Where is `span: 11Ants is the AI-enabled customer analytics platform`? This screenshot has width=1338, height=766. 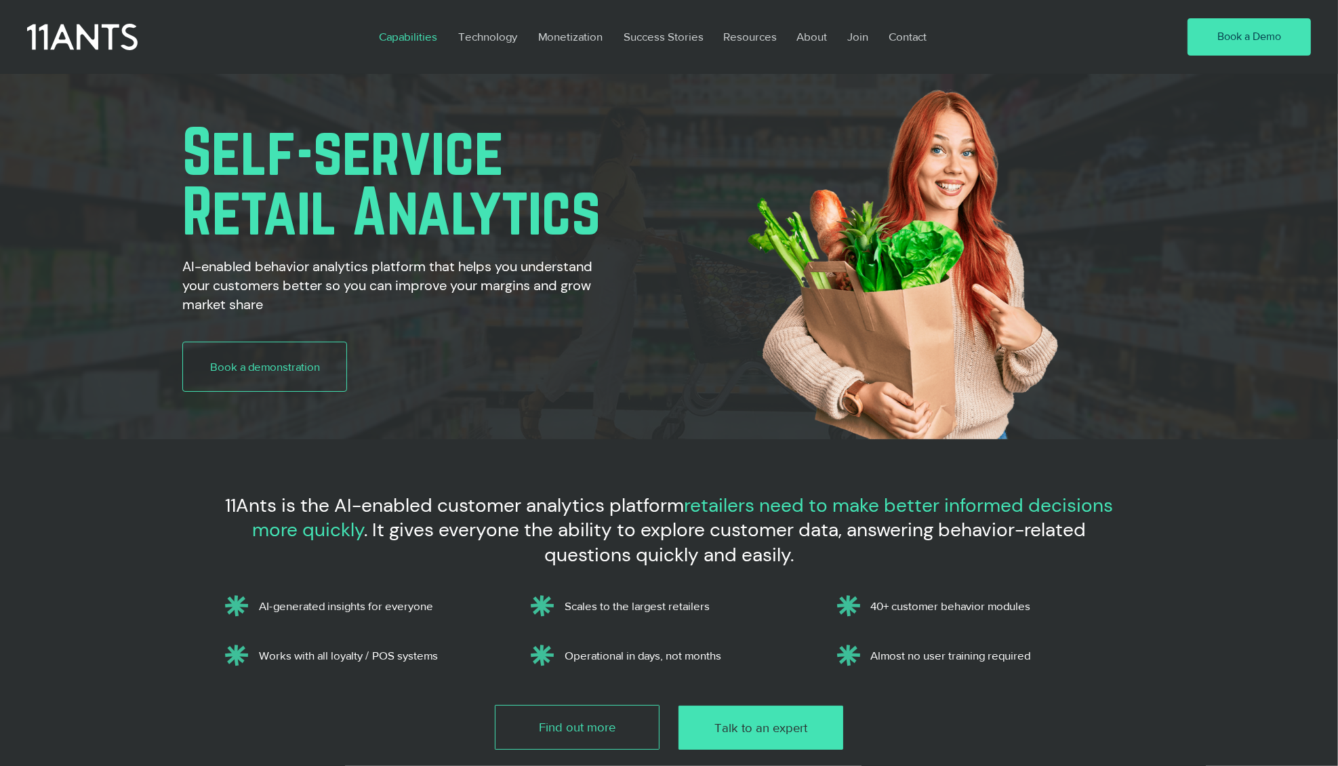 span: 11Ants is the AI-enabled customer analytics platform is located at coordinates (454, 505).